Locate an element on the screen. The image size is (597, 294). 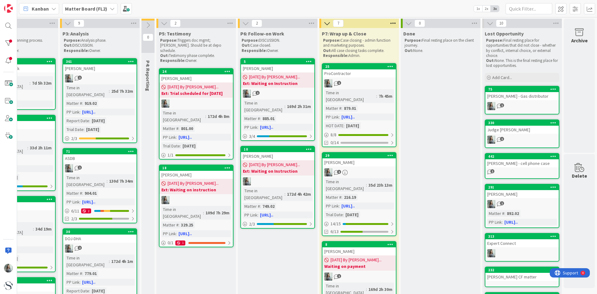
div: 779.01 is located at coordinates (91, 273).